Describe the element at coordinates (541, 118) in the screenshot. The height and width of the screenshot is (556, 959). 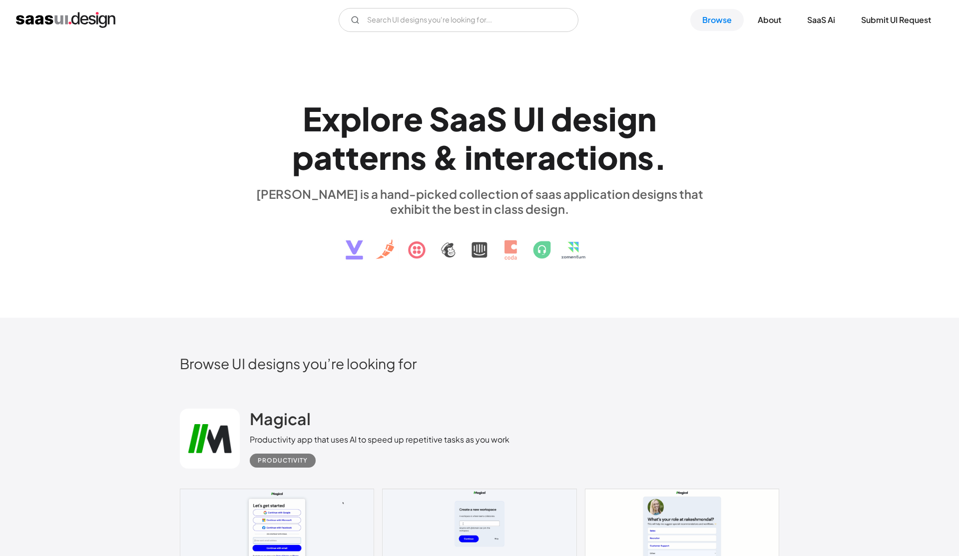
I see `div: I` at that location.